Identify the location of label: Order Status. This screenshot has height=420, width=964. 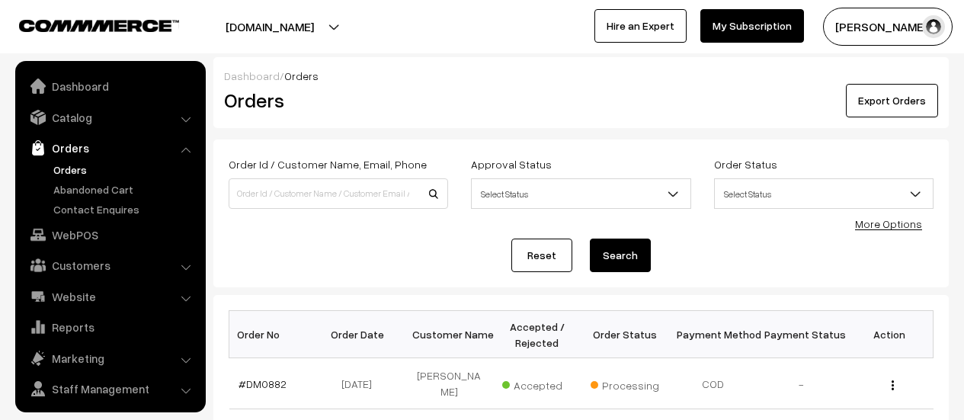
(745, 164).